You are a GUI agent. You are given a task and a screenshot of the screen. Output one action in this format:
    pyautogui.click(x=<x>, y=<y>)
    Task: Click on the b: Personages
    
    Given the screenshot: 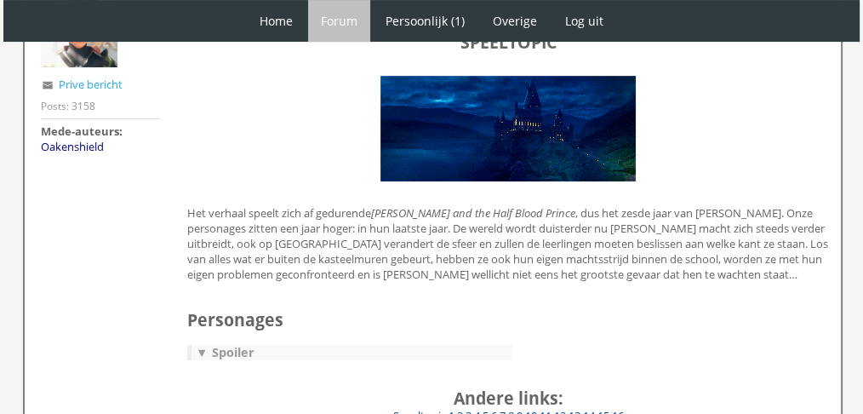 What is the action you would take?
    pyautogui.click(x=235, y=319)
    